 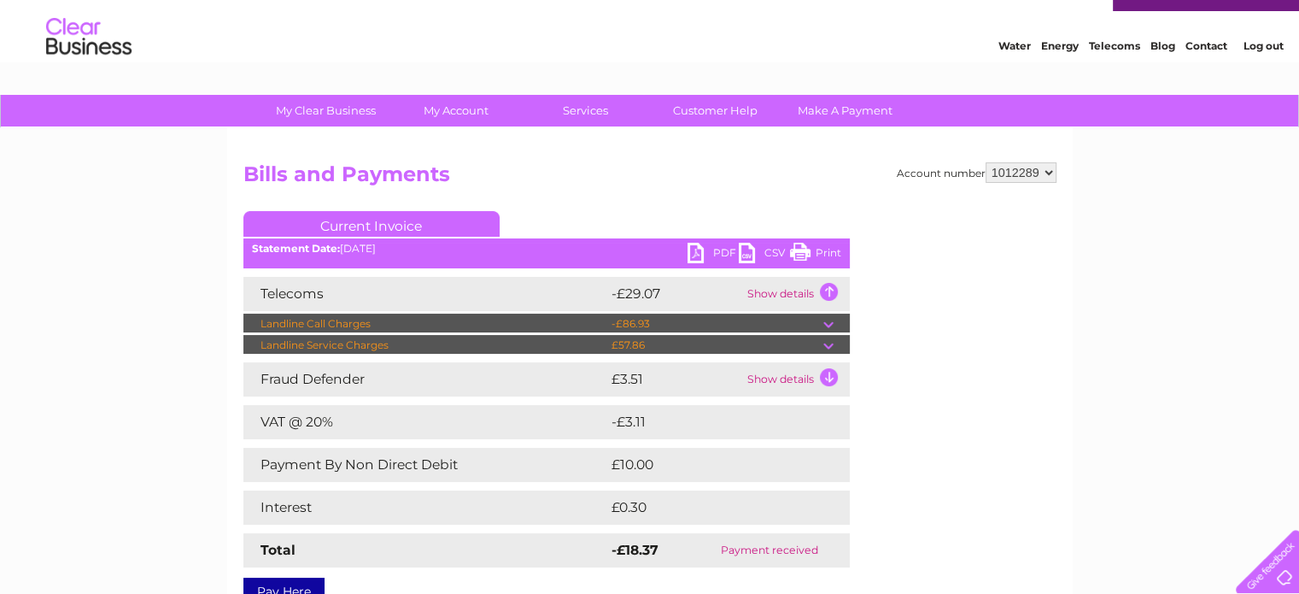 What do you see at coordinates (1115, 79) in the screenshot?
I see `a: Telecoms` at bounding box center [1115, 79].